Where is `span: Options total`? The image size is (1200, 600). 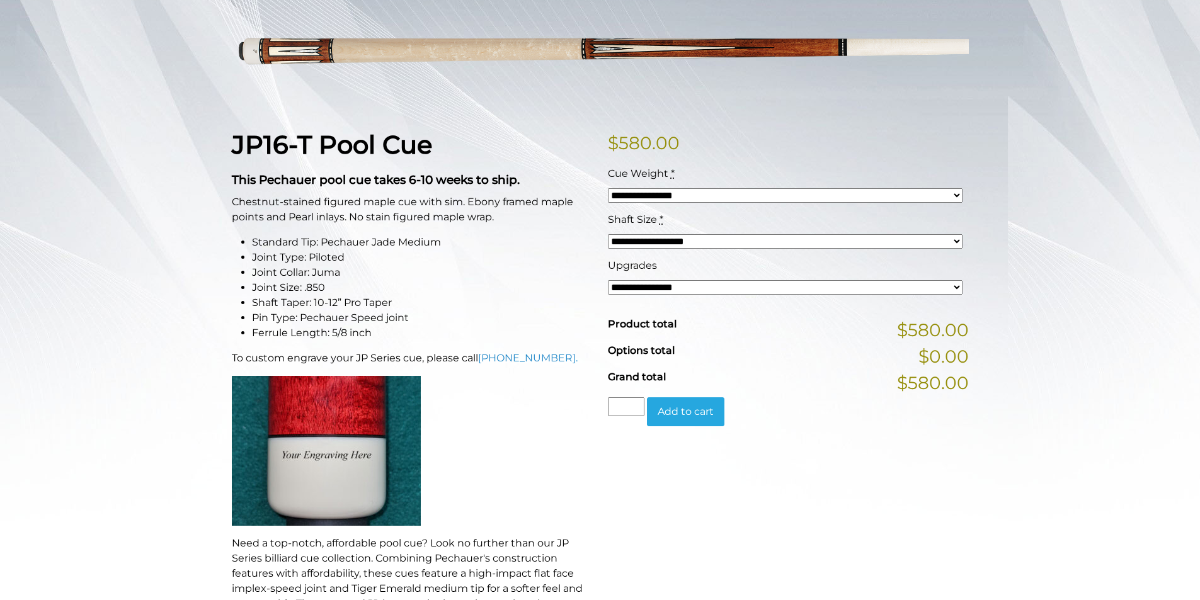
span: Options total is located at coordinates (641, 350).